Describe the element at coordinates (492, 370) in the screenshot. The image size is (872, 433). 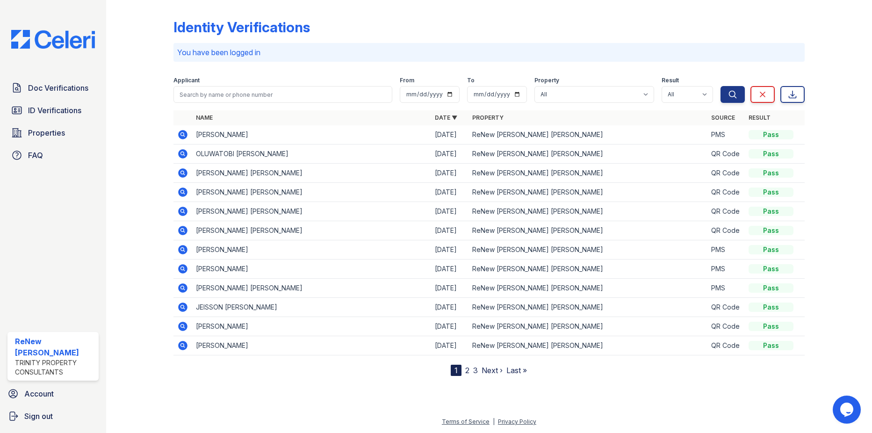
I see `a: Next ›` at that location.